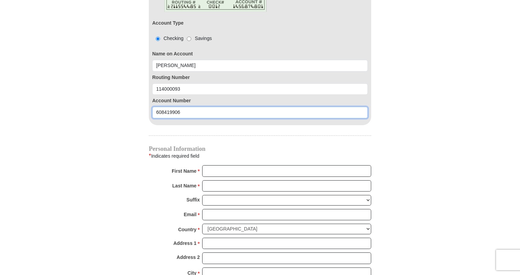 Image resolution: width=520 pixels, height=275 pixels. Describe the element at coordinates (182, 38) in the screenshot. I see `div: Checking Savings` at that location.